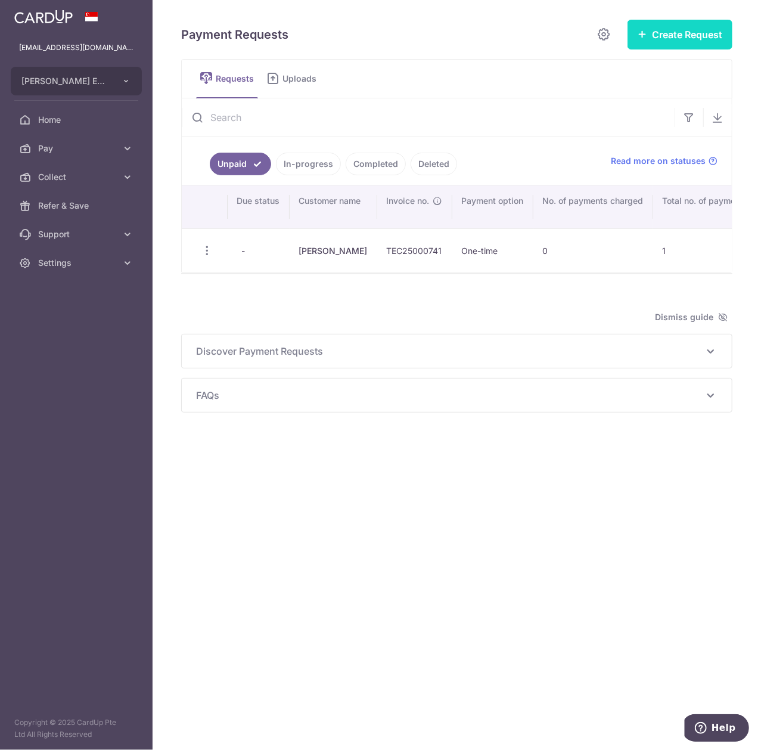  I want to click on a: Deleted, so click(434, 164).